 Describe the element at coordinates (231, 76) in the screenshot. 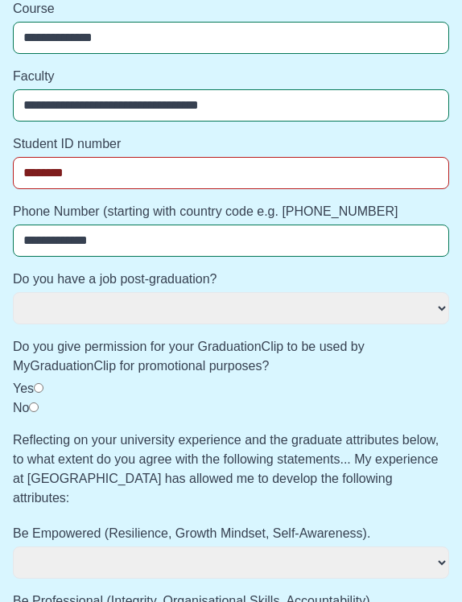

I see `label: Faculty` at that location.